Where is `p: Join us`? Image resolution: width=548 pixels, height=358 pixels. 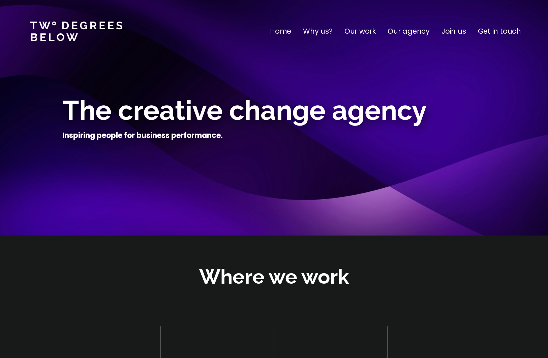
p: Join us is located at coordinates (453, 31).